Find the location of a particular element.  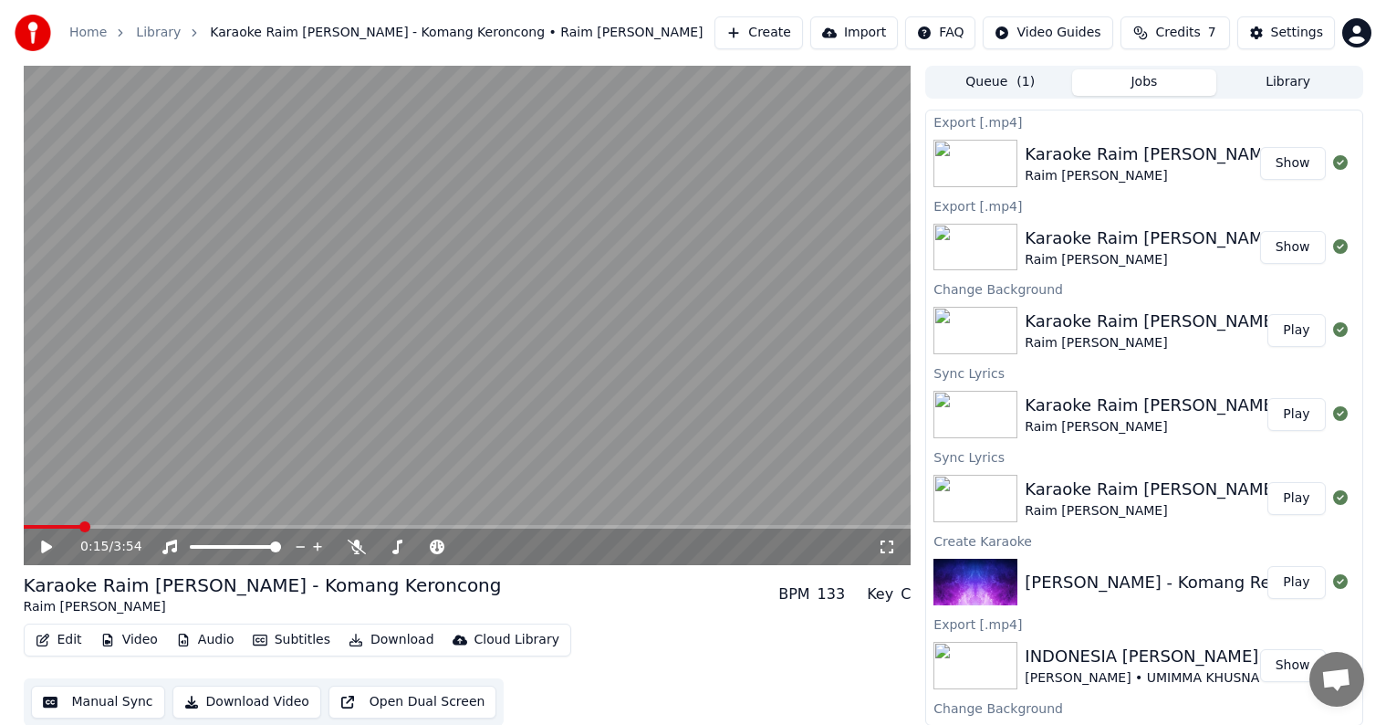

span: ( 1 ) is located at coordinates (1026, 82).